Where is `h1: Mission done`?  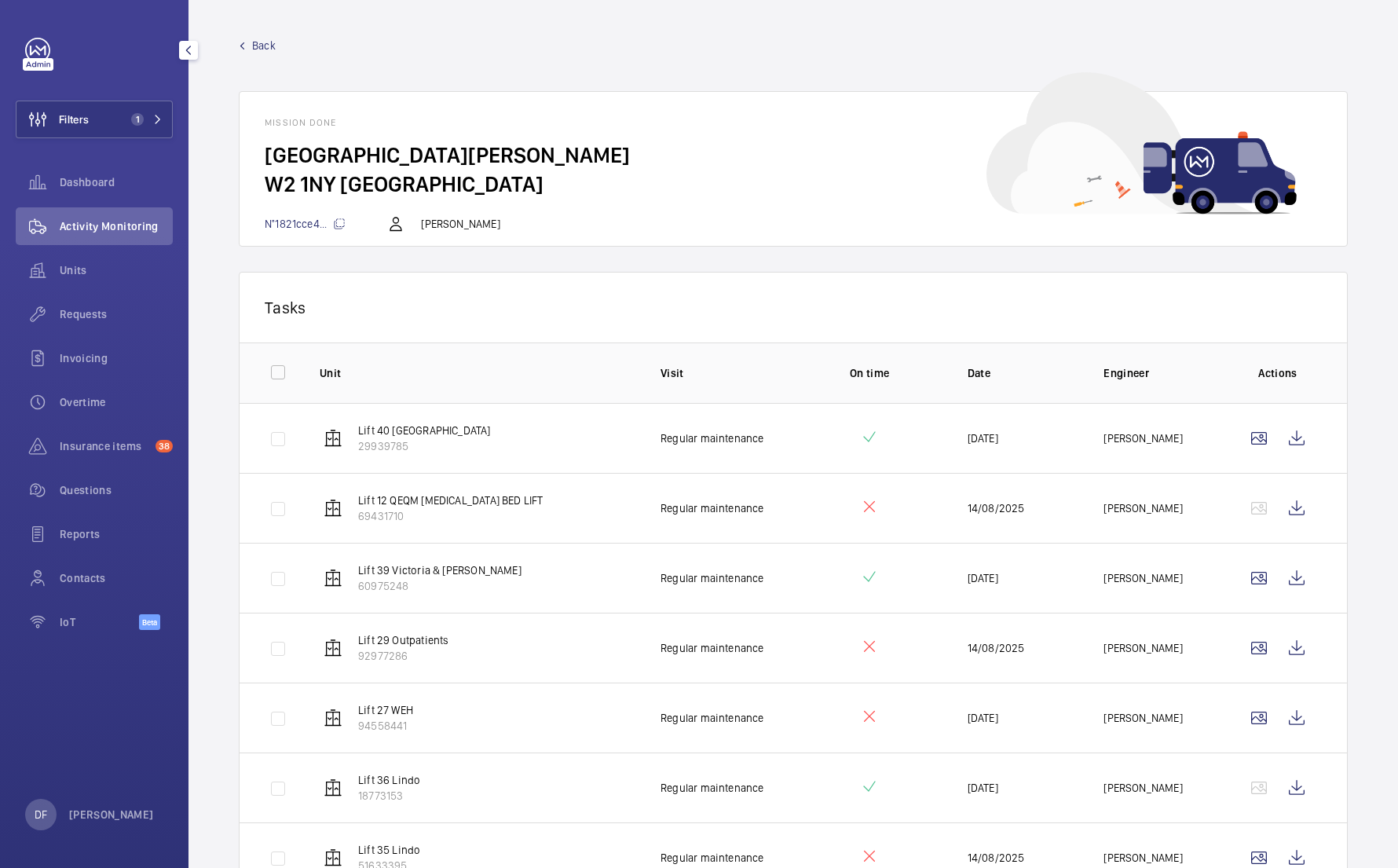 h1: Mission done is located at coordinates (793, 122).